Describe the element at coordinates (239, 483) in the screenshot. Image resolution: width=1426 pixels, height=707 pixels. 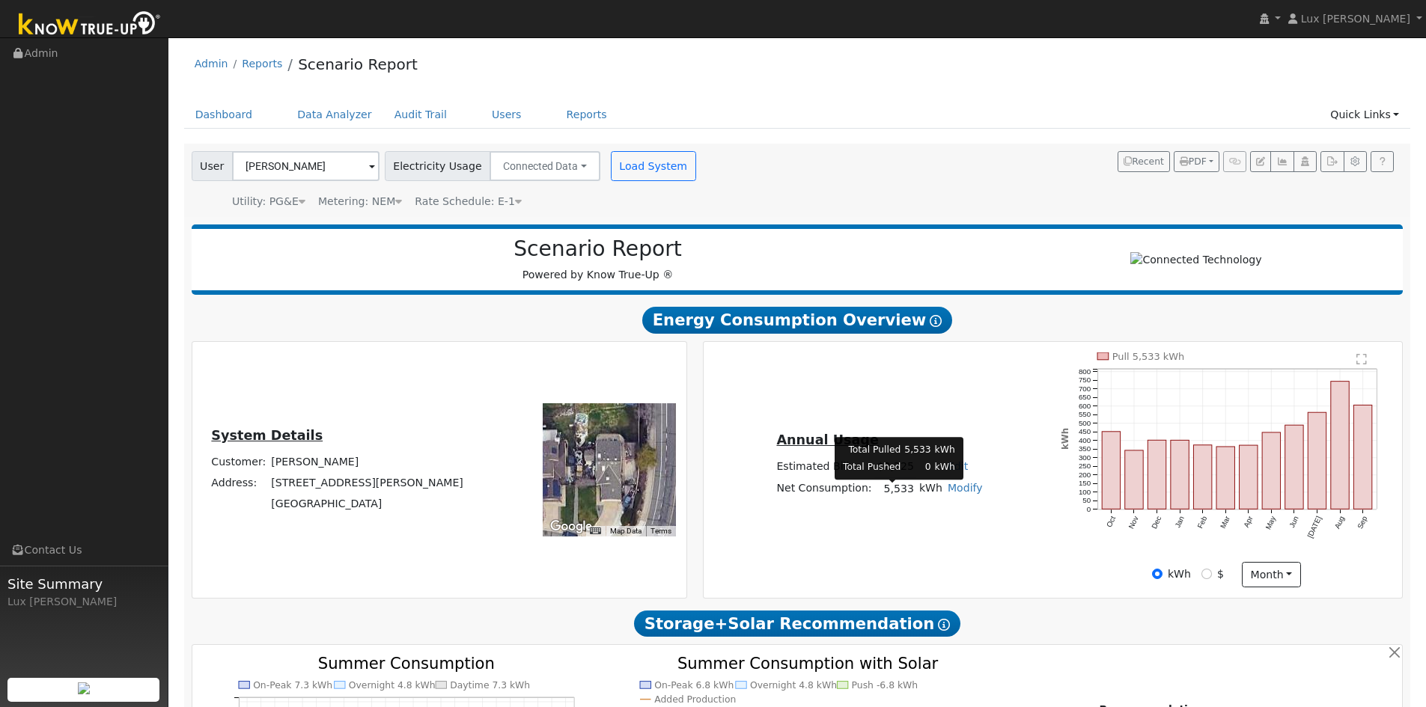
I see `td: Address:` at that location.